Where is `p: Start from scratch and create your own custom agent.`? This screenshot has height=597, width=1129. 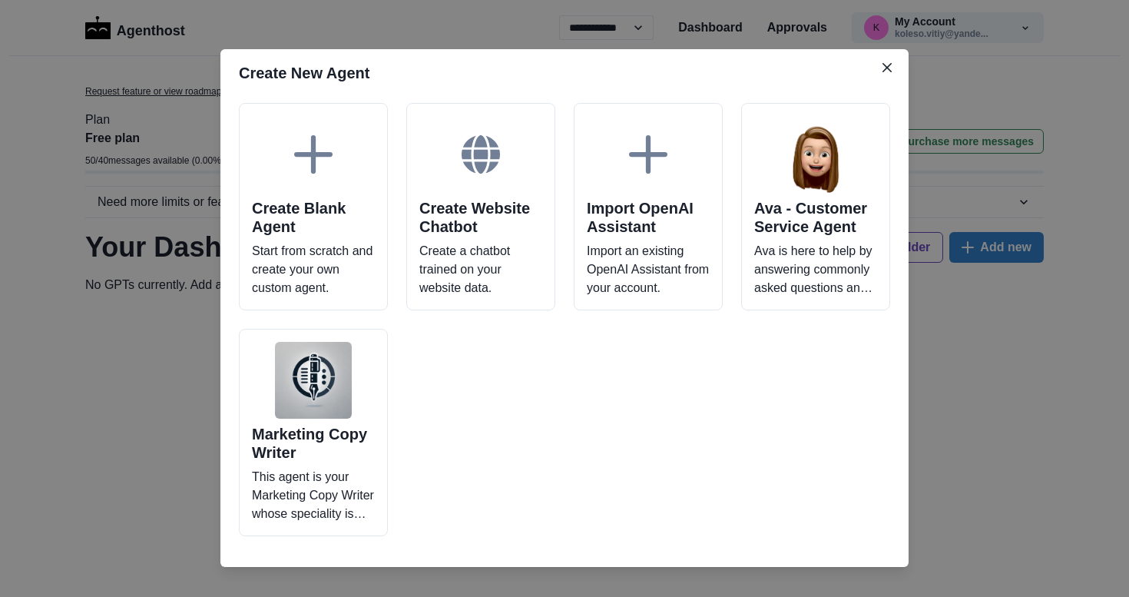
p: Start from scratch and create your own custom agent. is located at coordinates (313, 270).